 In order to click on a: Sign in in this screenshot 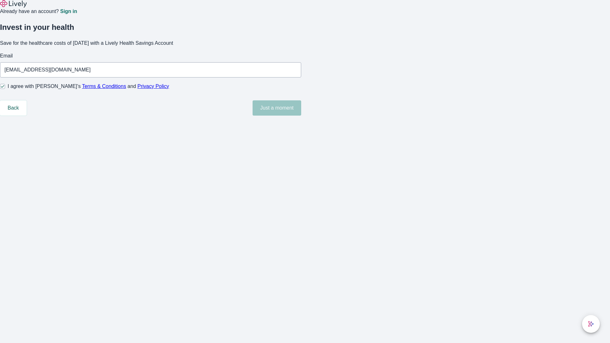, I will do `click(68, 11)`.